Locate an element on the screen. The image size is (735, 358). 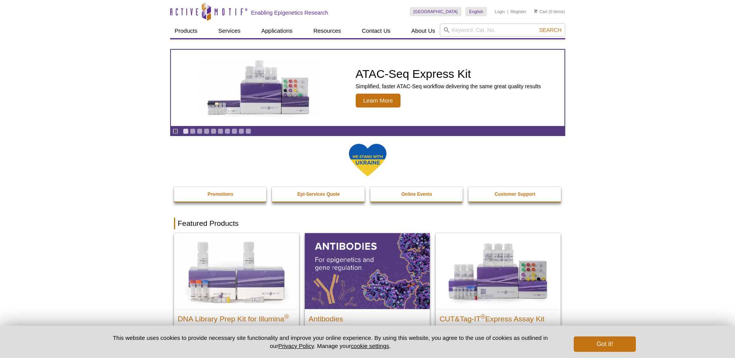
h2: Enabling Epigenetics Research is located at coordinates (290, 13).